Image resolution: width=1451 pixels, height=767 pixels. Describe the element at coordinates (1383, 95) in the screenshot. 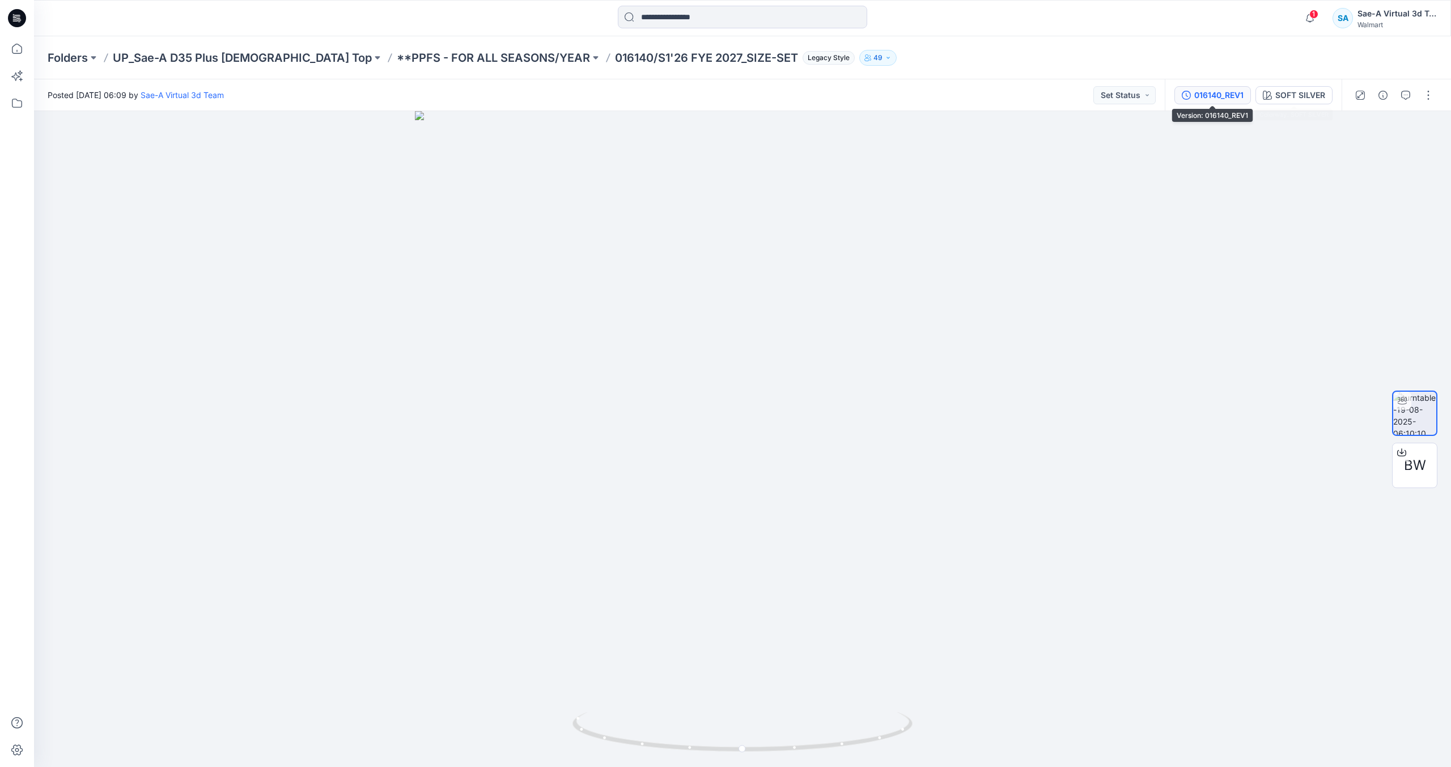

I see `button: Details` at that location.